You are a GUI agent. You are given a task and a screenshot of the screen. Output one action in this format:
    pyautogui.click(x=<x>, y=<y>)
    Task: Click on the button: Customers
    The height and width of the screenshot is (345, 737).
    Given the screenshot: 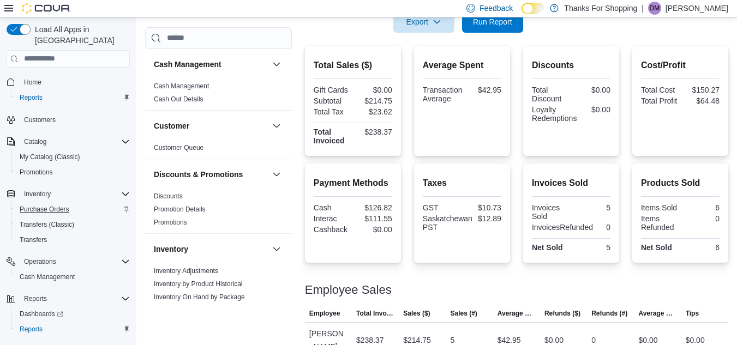 What is the action you would take?
    pyautogui.click(x=68, y=119)
    